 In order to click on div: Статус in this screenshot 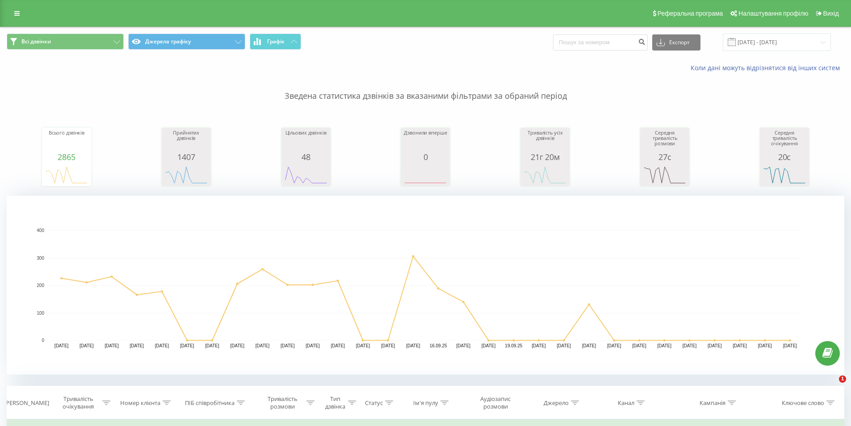, I will do `click(374, 403)`.